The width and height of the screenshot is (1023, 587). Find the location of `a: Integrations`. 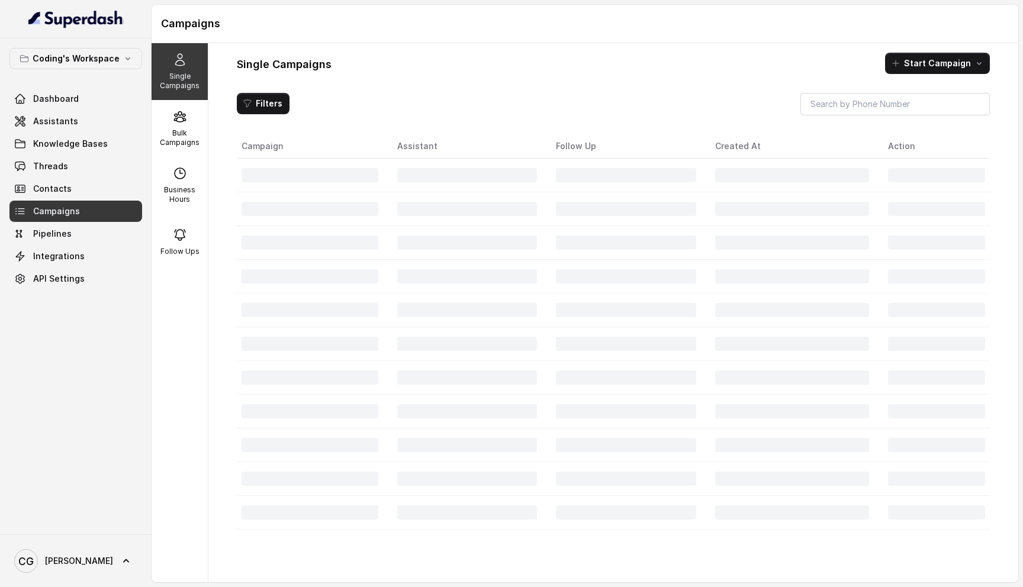

a: Integrations is located at coordinates (76, 256).